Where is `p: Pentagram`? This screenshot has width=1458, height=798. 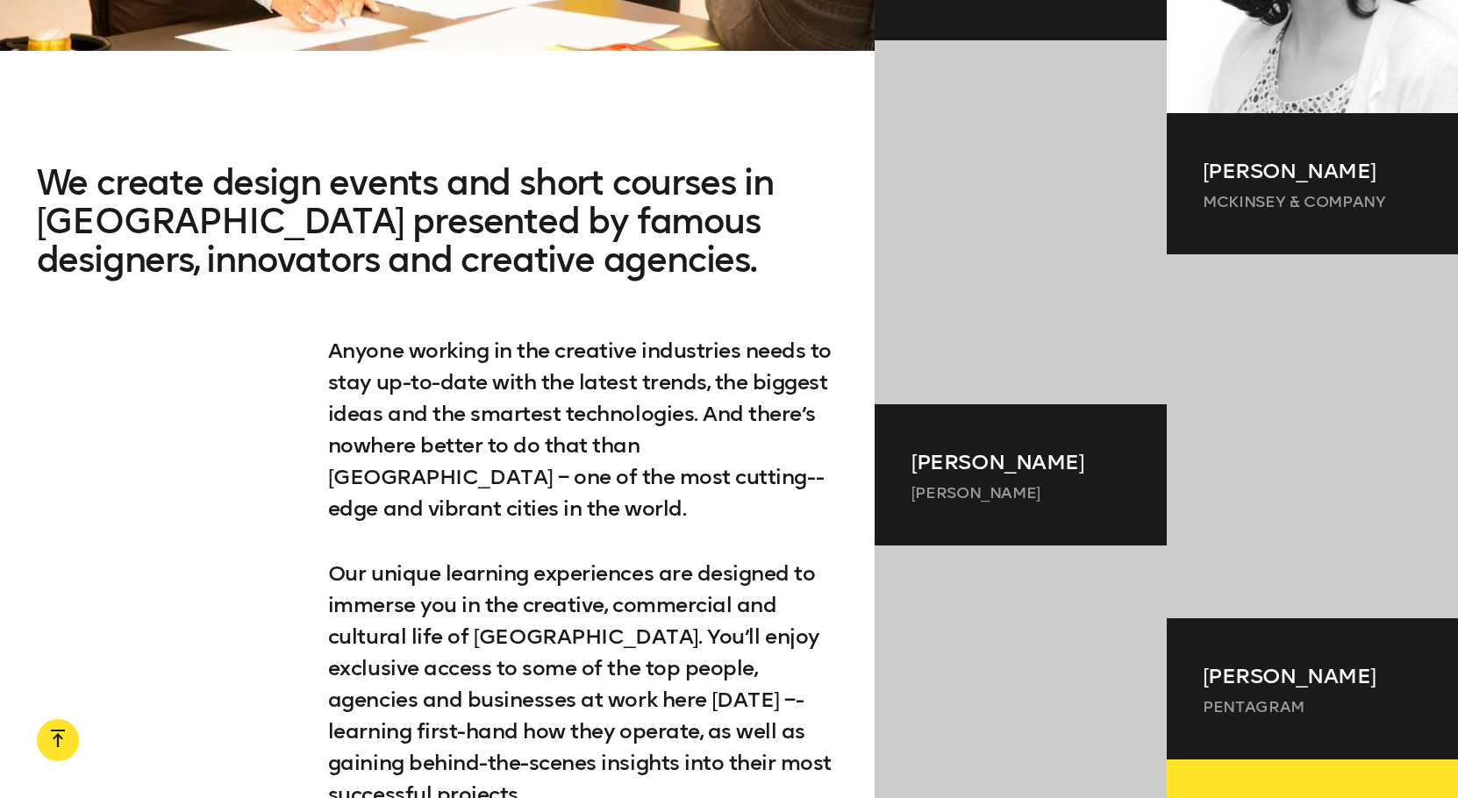
p: Pentagram is located at coordinates (1311, 707).